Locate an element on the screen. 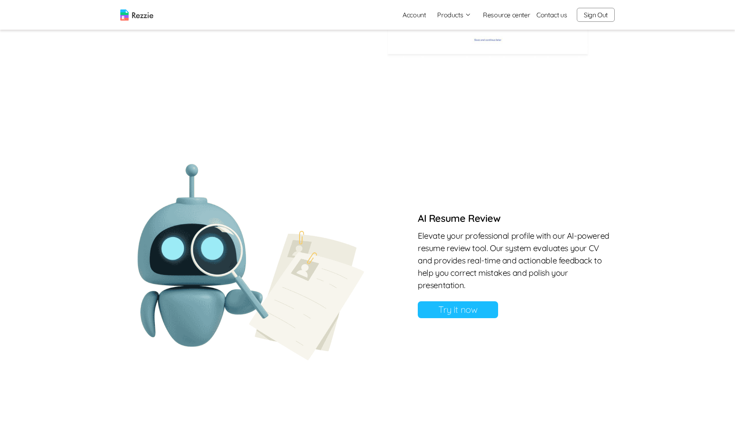 This screenshot has width=735, height=426. p: Elevate your professional profile with our AI-powered resume review tool. Our system evaluates yo... is located at coordinates (516, 261).